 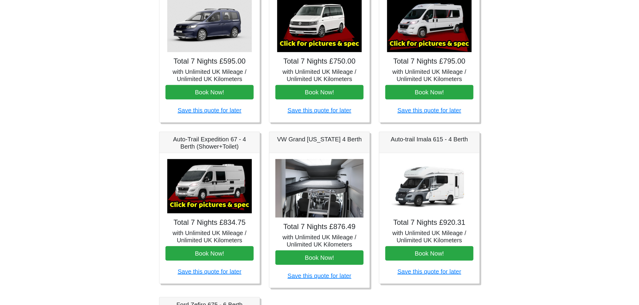 I want to click on h4: Total 7 Nights £876.49, so click(x=319, y=227).